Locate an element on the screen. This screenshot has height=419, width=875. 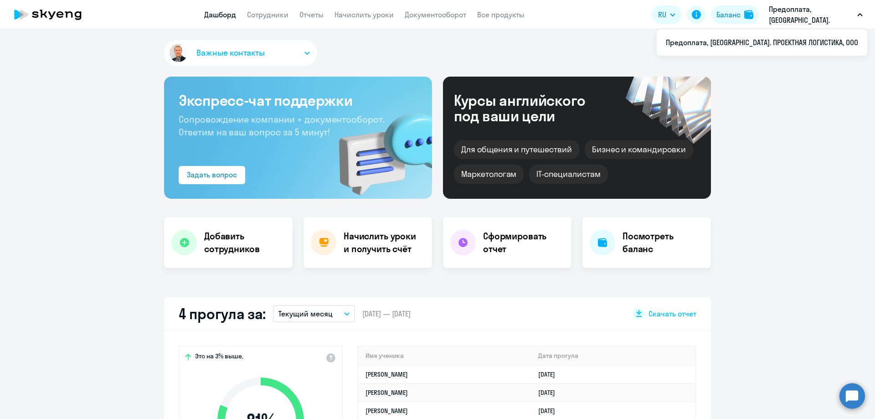
h4: Сформировать отчет is located at coordinates (523, 242).